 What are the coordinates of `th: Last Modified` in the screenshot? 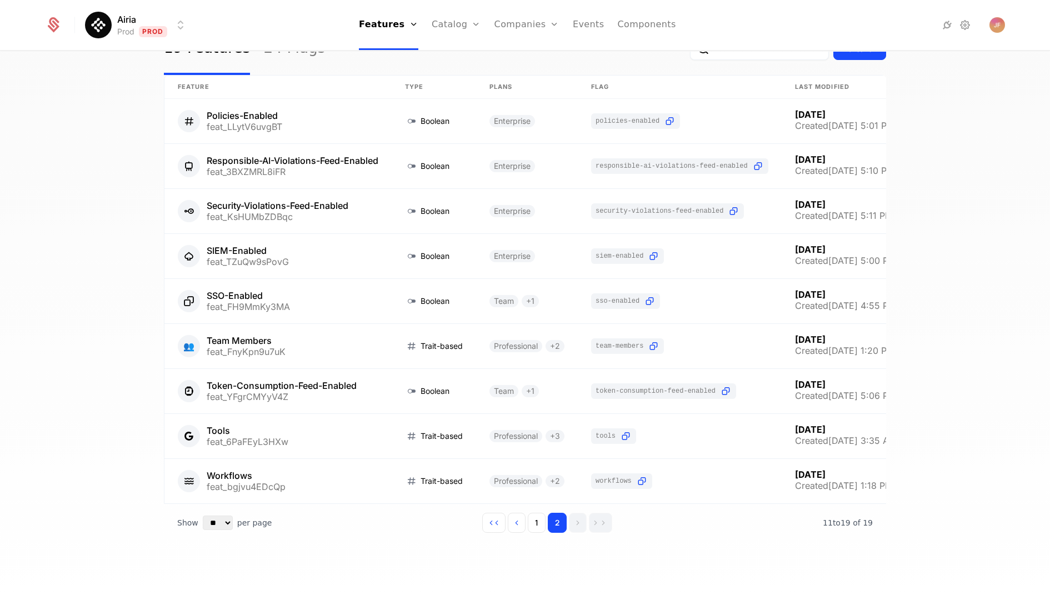 It's located at (846, 87).